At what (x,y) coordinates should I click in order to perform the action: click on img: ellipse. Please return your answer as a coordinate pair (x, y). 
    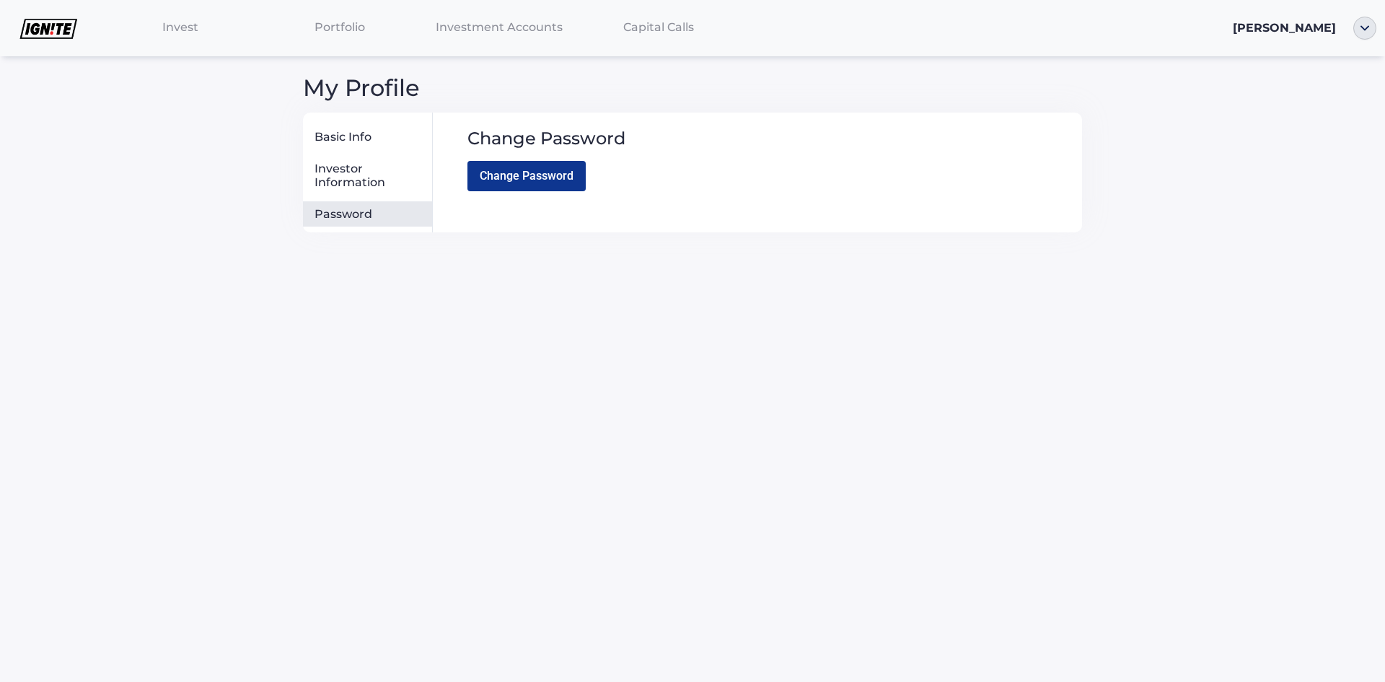
    Looking at the image, I should click on (1365, 28).